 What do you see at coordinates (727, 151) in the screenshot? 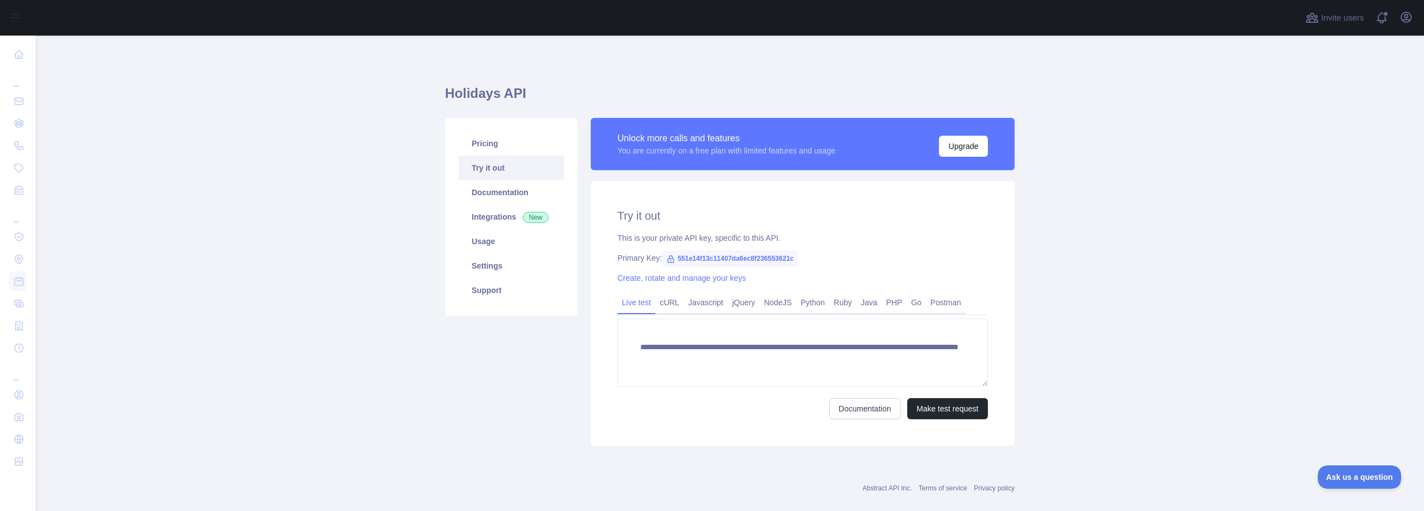
I see `div: You are currently on a free plan with limited features and usage` at bounding box center [727, 151].